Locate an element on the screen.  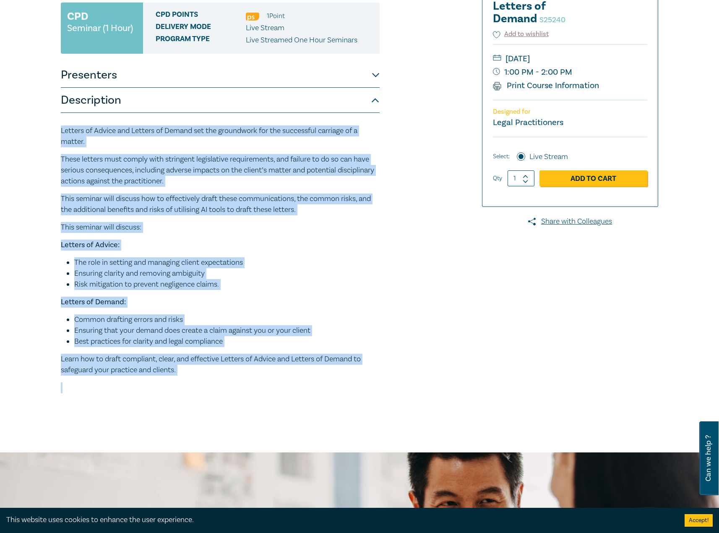
li: Ensuring clarity and removing ambiguity is located at coordinates (227, 273).